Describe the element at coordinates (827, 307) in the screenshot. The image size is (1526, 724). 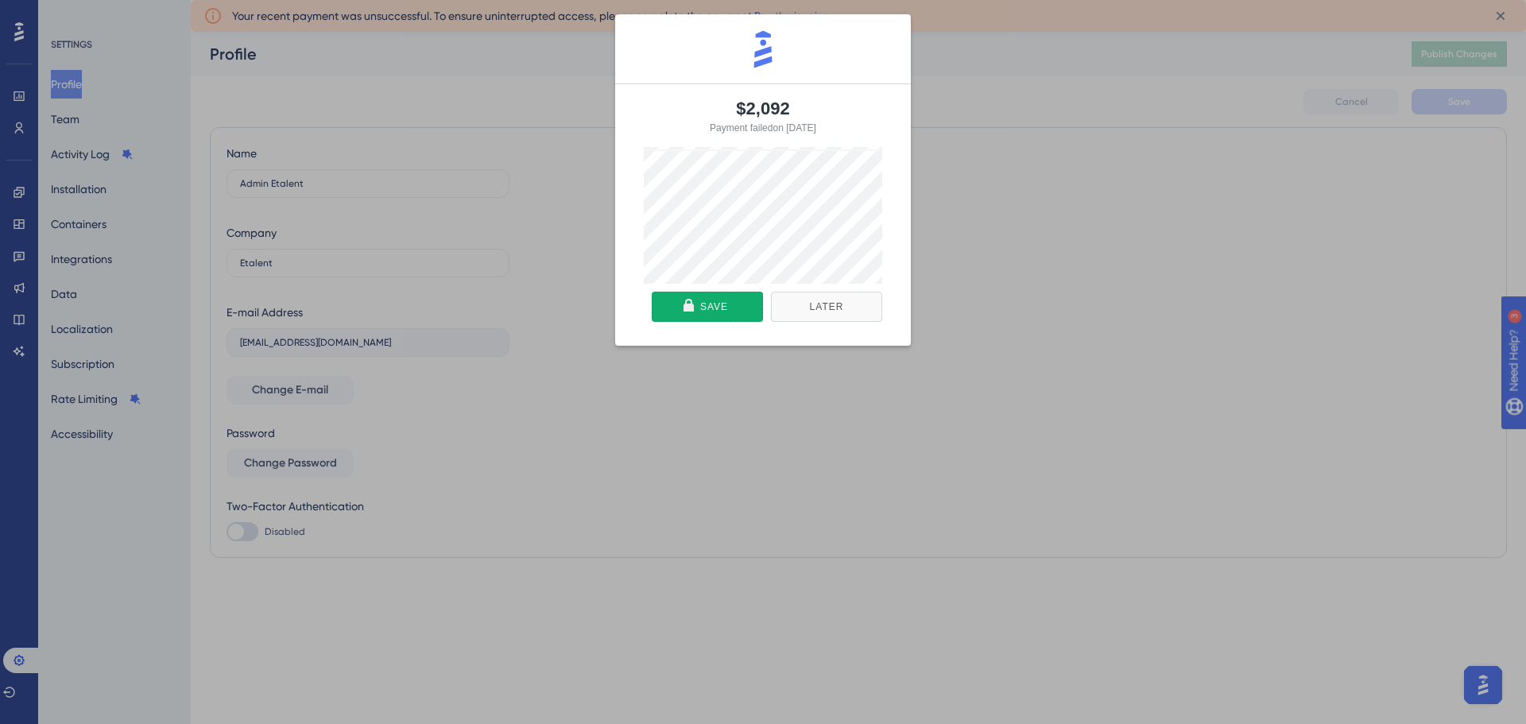
I see `button: Later` at that location.